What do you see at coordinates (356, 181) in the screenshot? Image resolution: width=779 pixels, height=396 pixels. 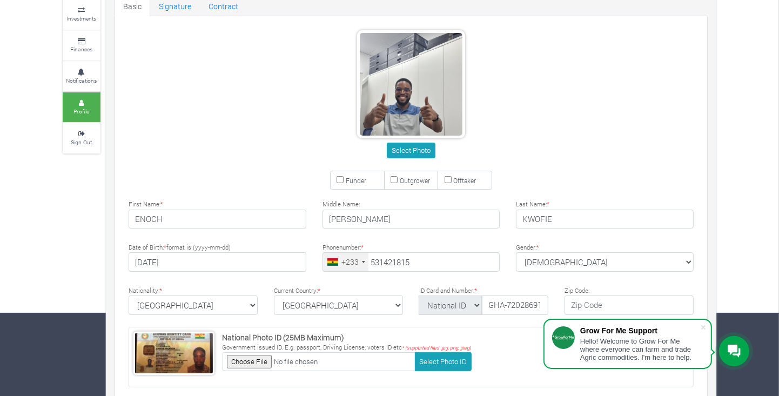 I see `small: Funder` at bounding box center [356, 181].